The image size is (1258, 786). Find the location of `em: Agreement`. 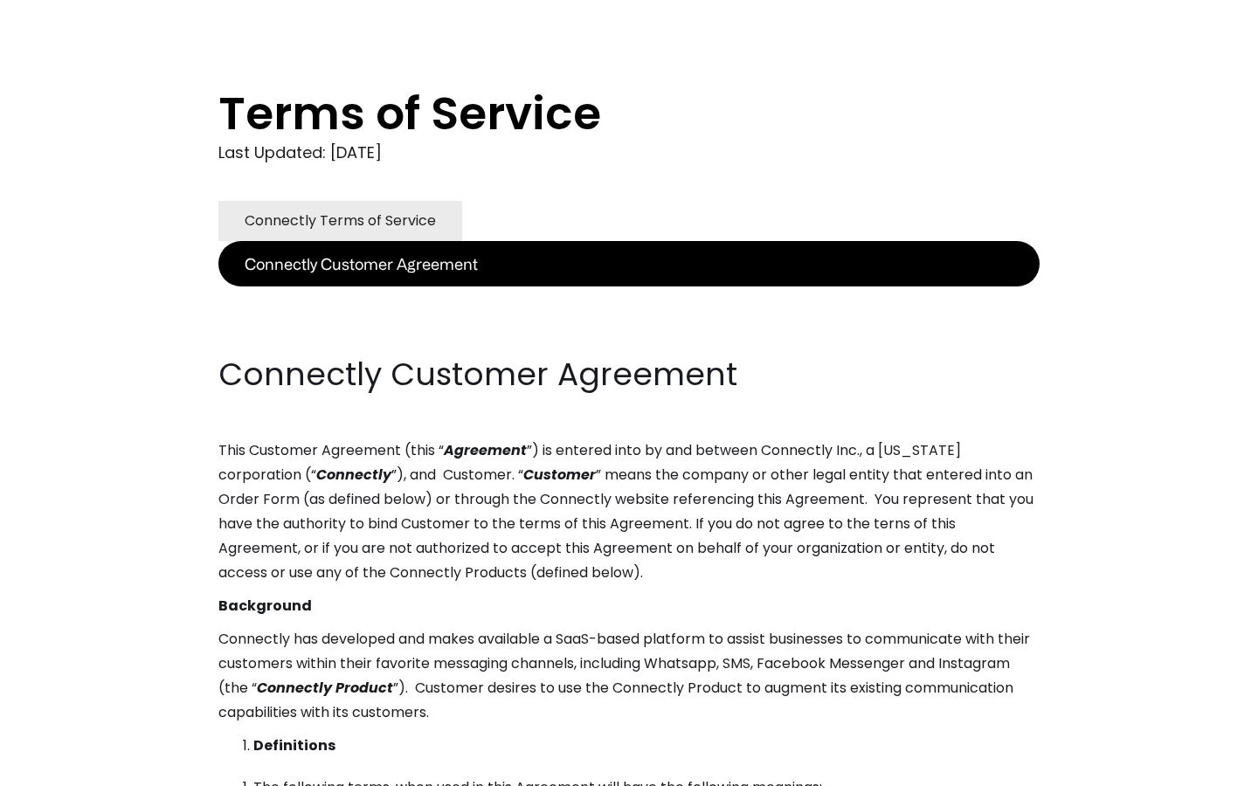

em: Agreement is located at coordinates (485, 450).